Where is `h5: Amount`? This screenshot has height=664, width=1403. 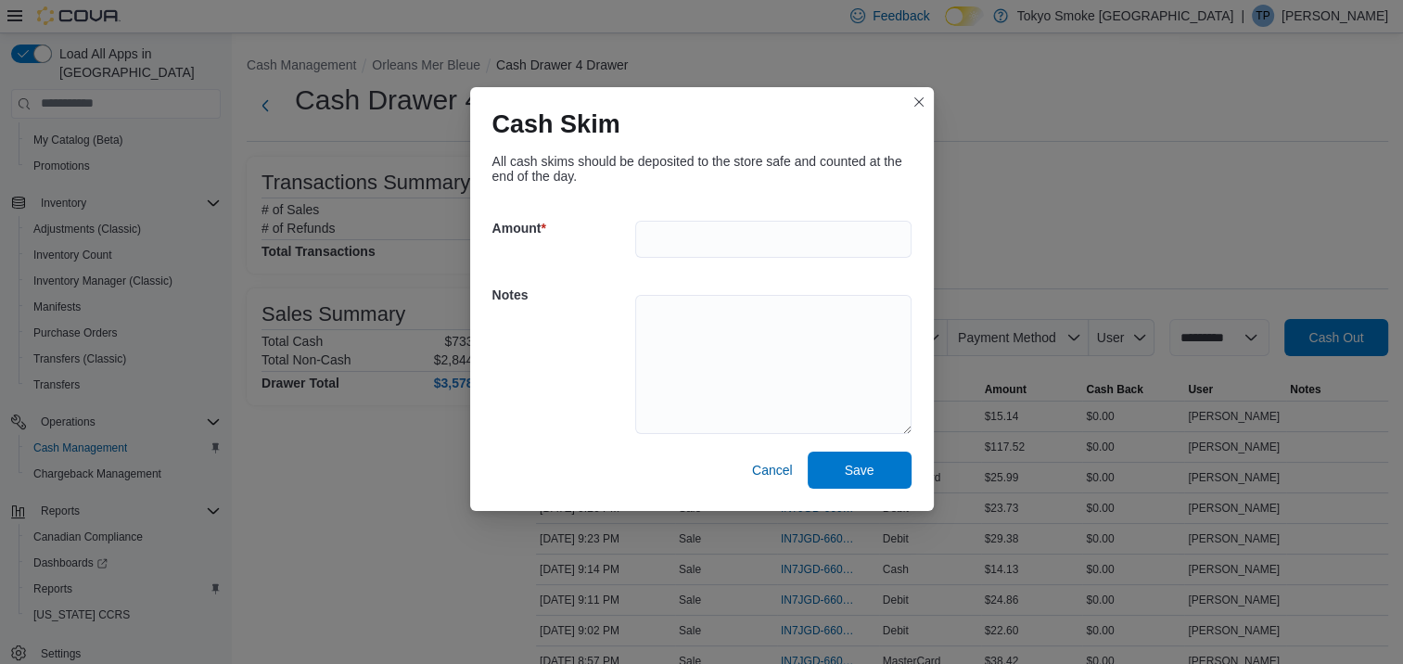 h5: Amount is located at coordinates (562, 228).